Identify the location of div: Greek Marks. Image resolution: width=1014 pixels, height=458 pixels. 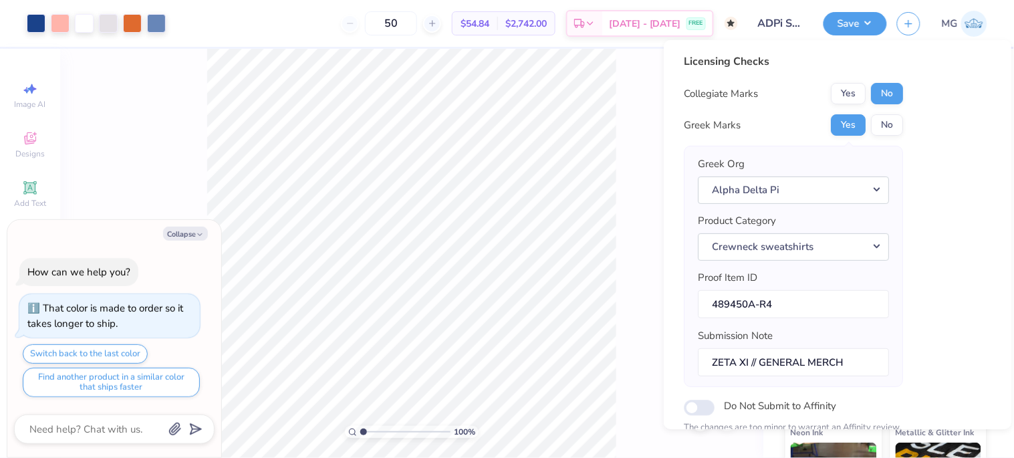
(712, 125).